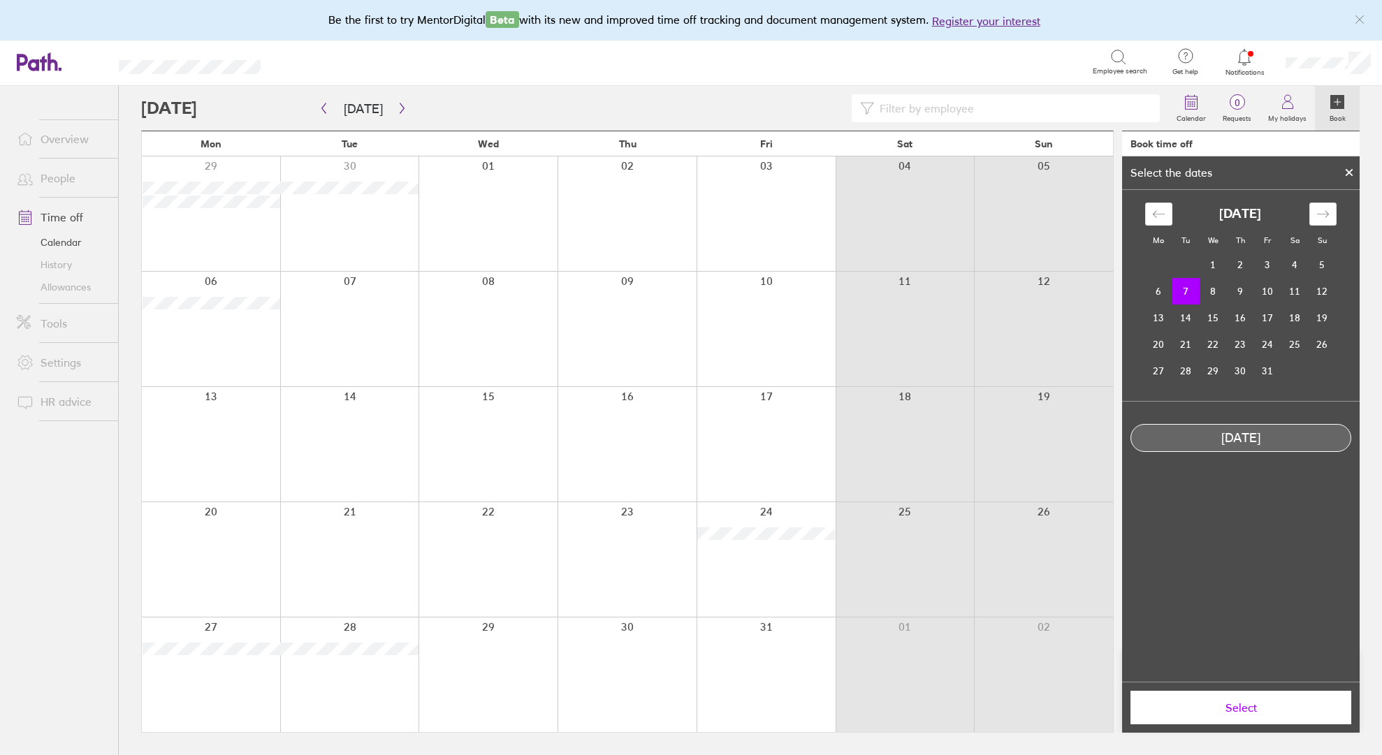 The width and height of the screenshot is (1382, 755). I want to click on span: Fri, so click(767, 144).